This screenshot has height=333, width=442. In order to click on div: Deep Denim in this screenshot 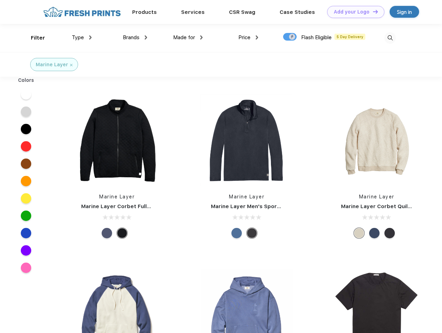, I will do `click(237, 233)`.